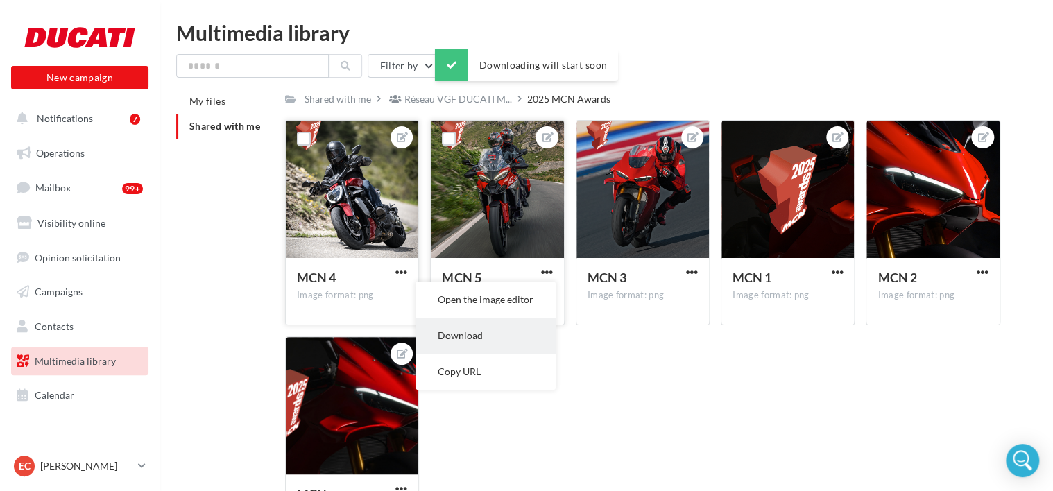 The image size is (1053, 491). Describe the element at coordinates (80, 223) in the screenshot. I see `a: Visibility online` at that location.